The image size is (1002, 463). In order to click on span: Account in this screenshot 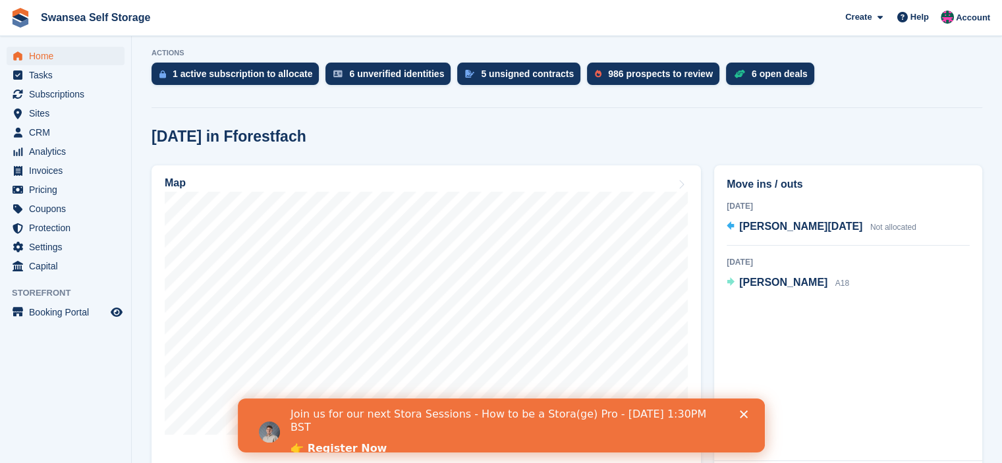, I will do `click(973, 18)`.